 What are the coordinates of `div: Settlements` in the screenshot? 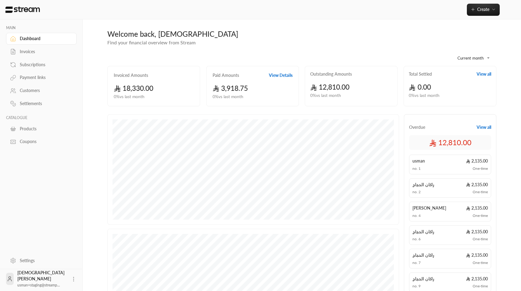 It's located at (44, 104).